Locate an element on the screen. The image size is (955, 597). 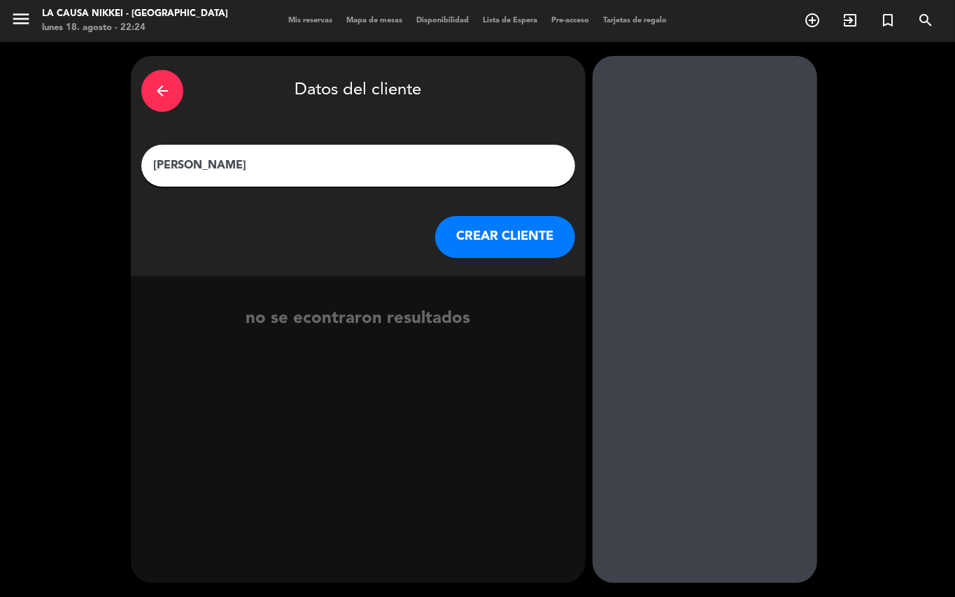
i: turned_in_not is located at coordinates (888, 20).